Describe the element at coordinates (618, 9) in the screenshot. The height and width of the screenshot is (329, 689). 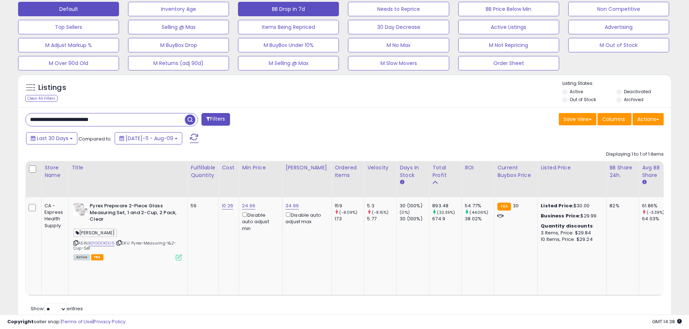
I see `button: Non Competitive` at that location.